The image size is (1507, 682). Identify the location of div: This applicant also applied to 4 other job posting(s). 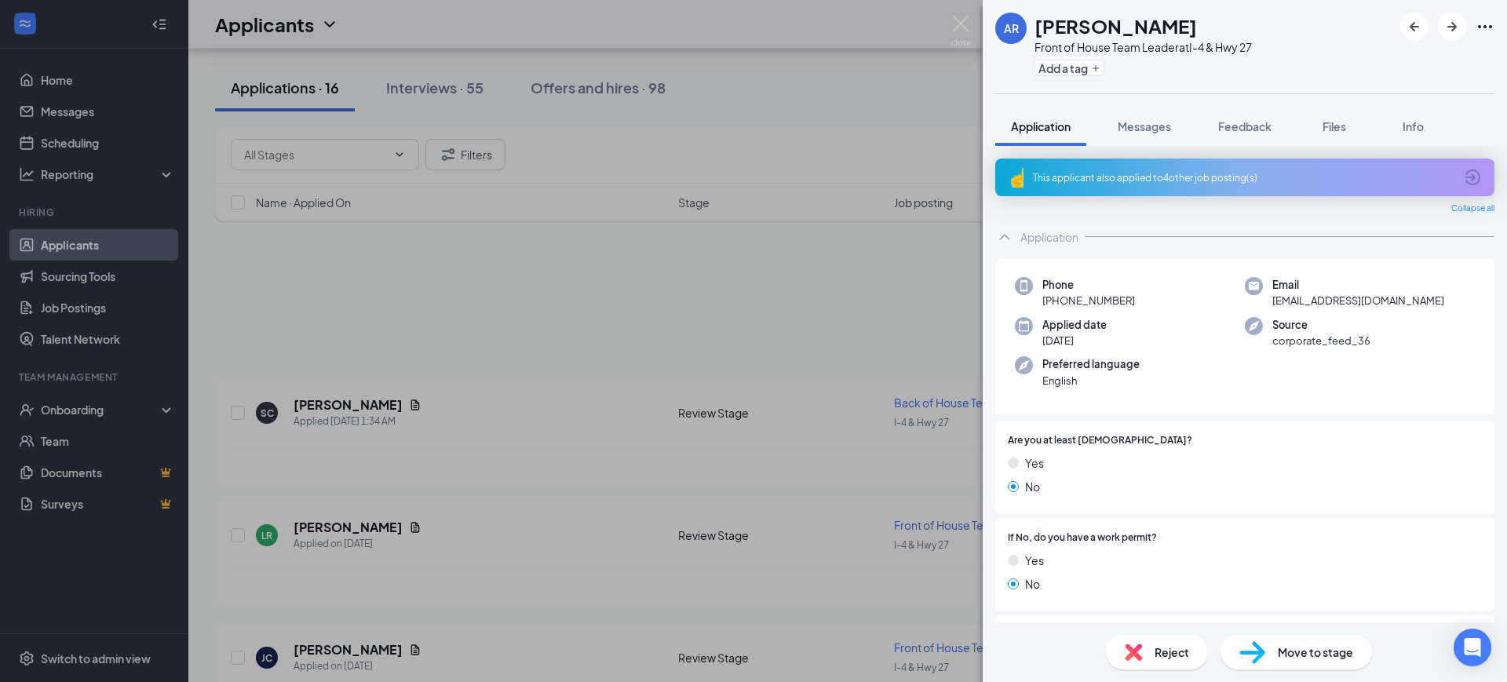
(1243, 177).